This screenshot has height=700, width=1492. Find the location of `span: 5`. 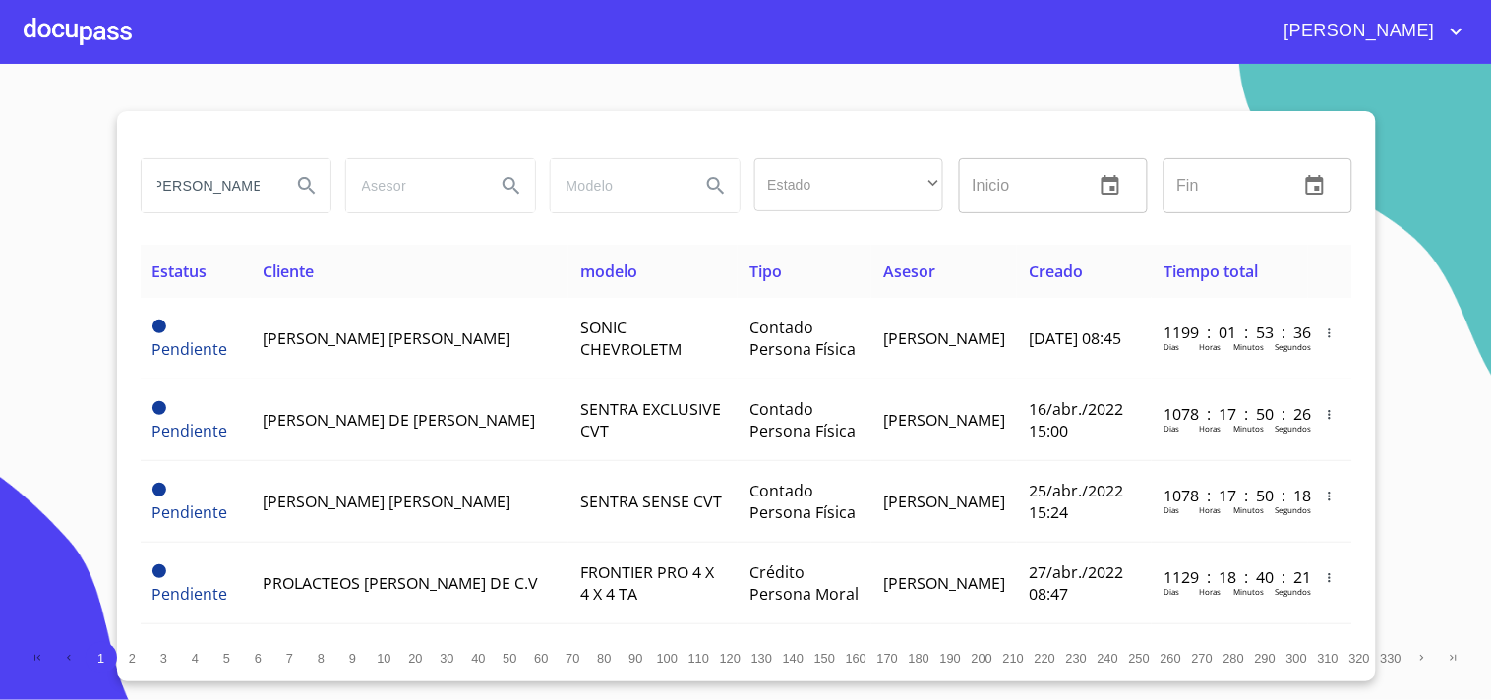

span: 5 is located at coordinates (226, 658).